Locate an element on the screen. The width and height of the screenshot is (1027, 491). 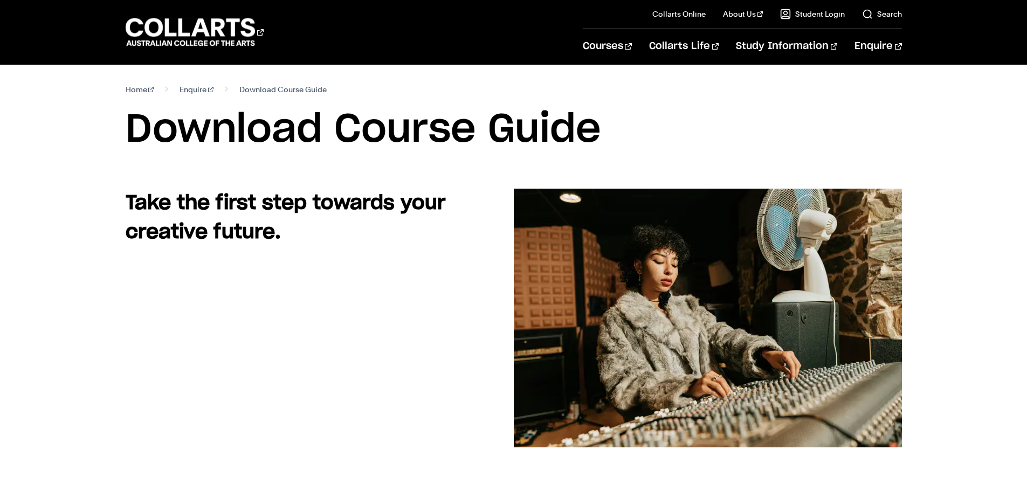
a: Home is located at coordinates (140, 89).